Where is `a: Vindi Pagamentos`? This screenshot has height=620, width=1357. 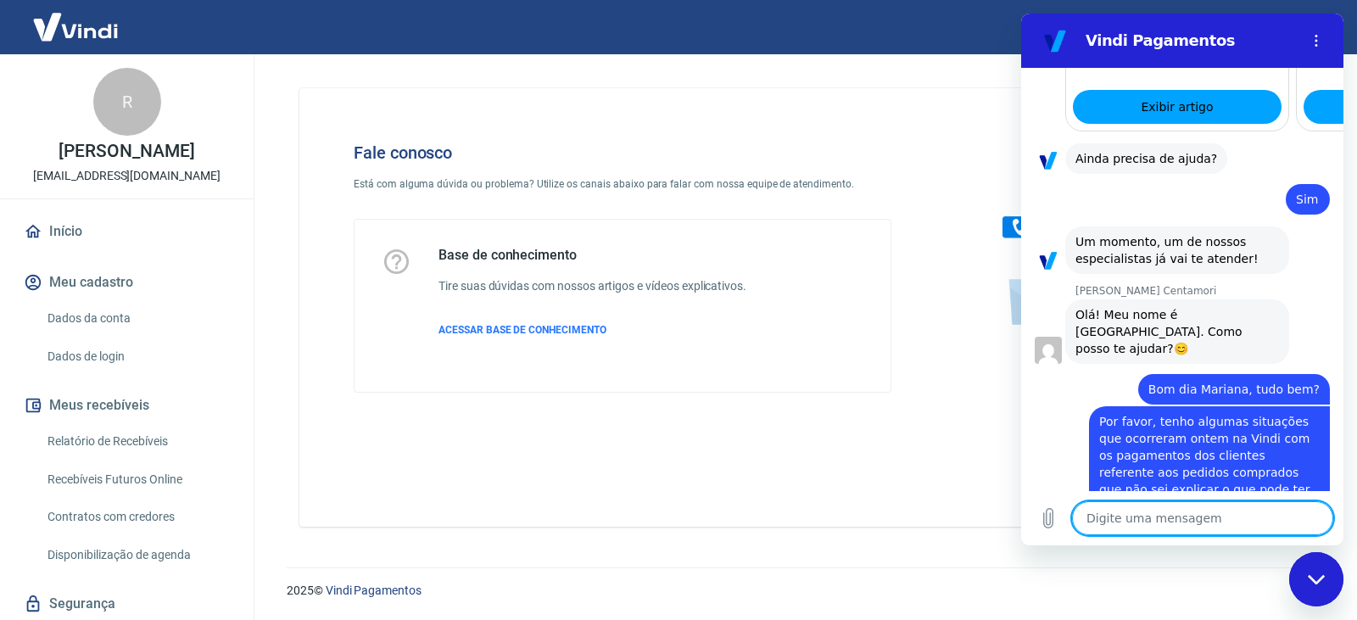
a: Vindi Pagamentos is located at coordinates (373, 590).